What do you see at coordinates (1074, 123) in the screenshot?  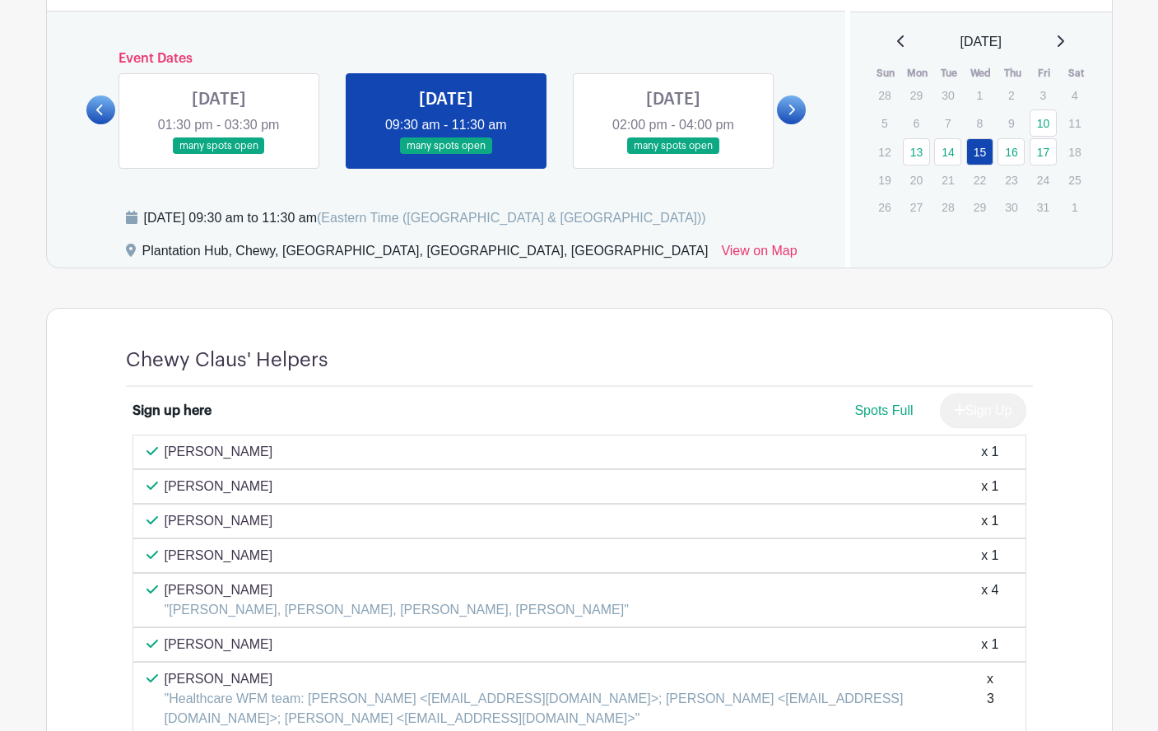 I see `p: 11` at bounding box center [1074, 123].